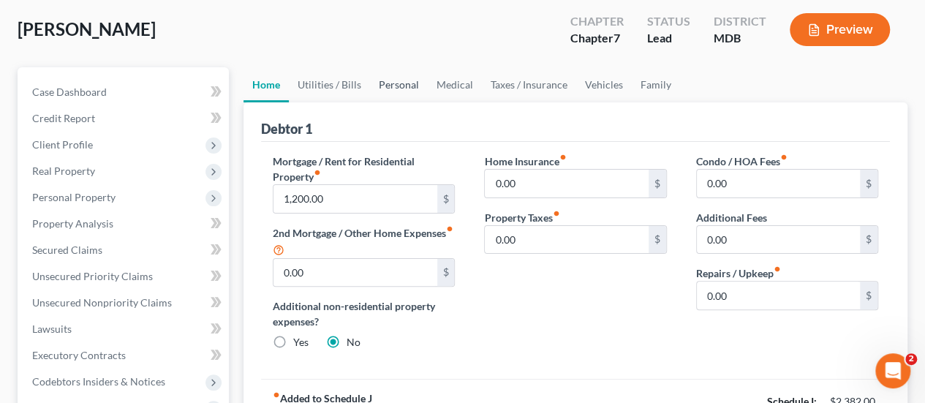  What do you see at coordinates (604, 85) in the screenshot?
I see `a: Vehicles` at bounding box center [604, 85].